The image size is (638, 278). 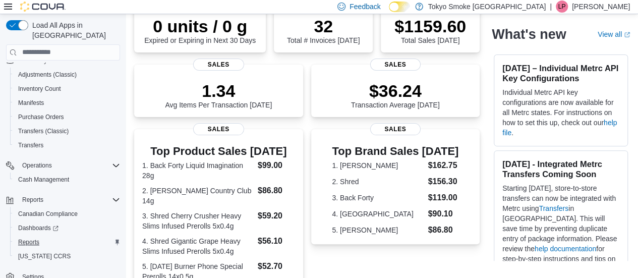 What do you see at coordinates (400, 7) in the screenshot?
I see `input: Dark Mode` at bounding box center [400, 7].